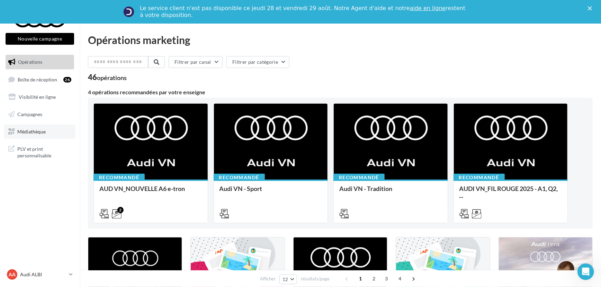 This screenshot has height=287, width=601. What do you see at coordinates (43, 274) in the screenshot?
I see `p: Audi ALBI` at bounding box center [43, 274].